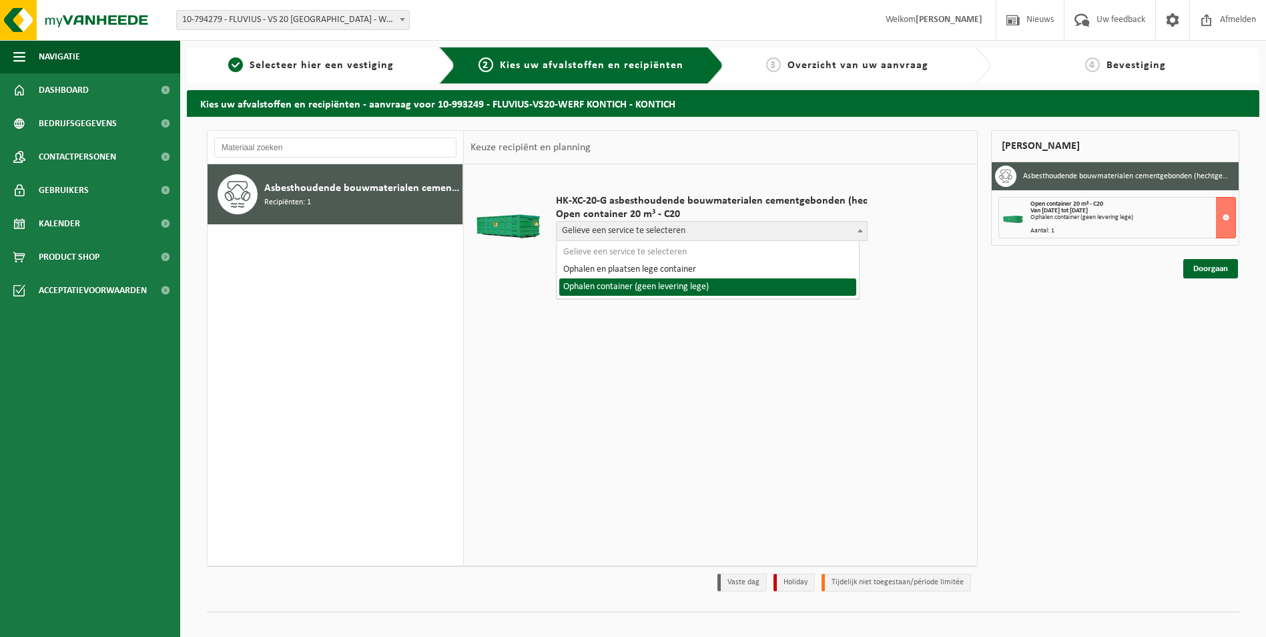 This screenshot has height=637, width=1266. What do you see at coordinates (723, 103) in the screenshot?
I see `h2: Kies uw afvalstoffen en recipiënten - aanvraag voor 10-993249 - FLUVIUS-VS20-WERF KONTICH - KONTICH` at bounding box center [723, 103].